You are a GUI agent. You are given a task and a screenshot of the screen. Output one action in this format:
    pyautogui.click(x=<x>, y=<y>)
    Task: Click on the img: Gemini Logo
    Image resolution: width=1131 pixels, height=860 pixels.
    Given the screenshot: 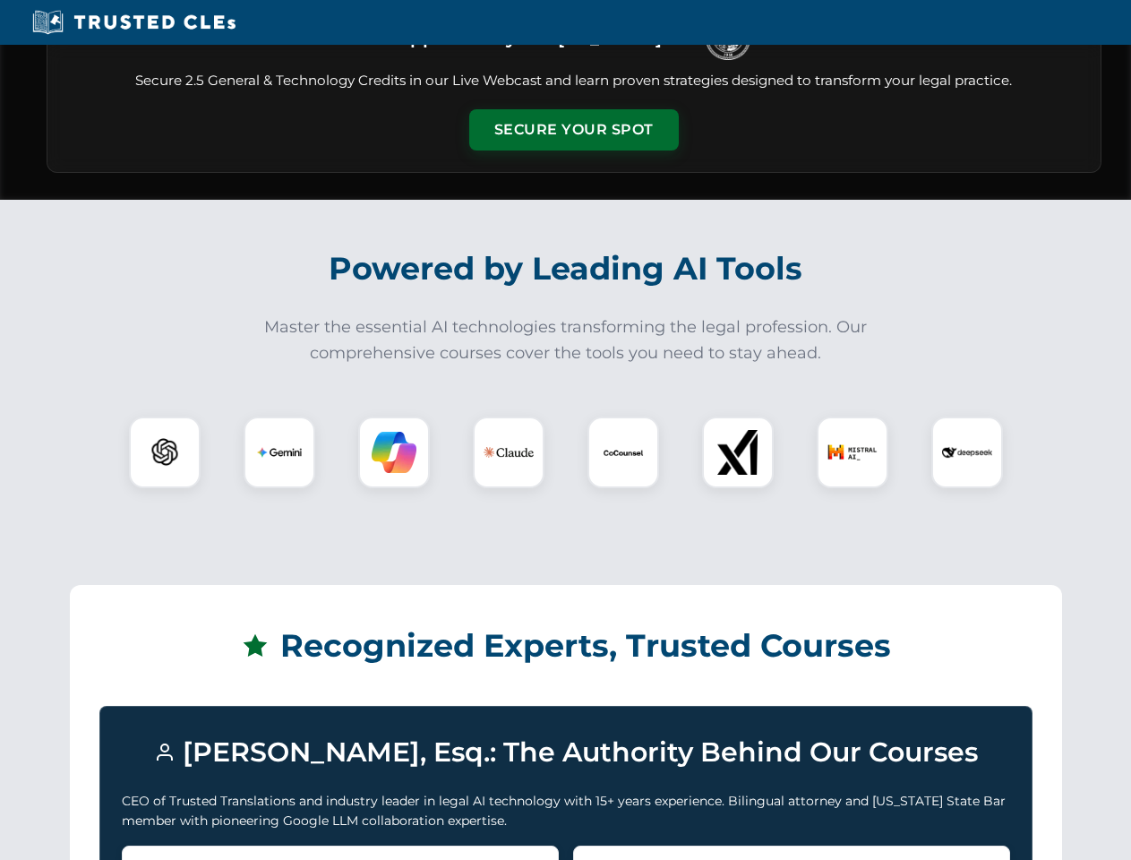 What is the action you would take?
    pyautogui.click(x=279, y=452)
    